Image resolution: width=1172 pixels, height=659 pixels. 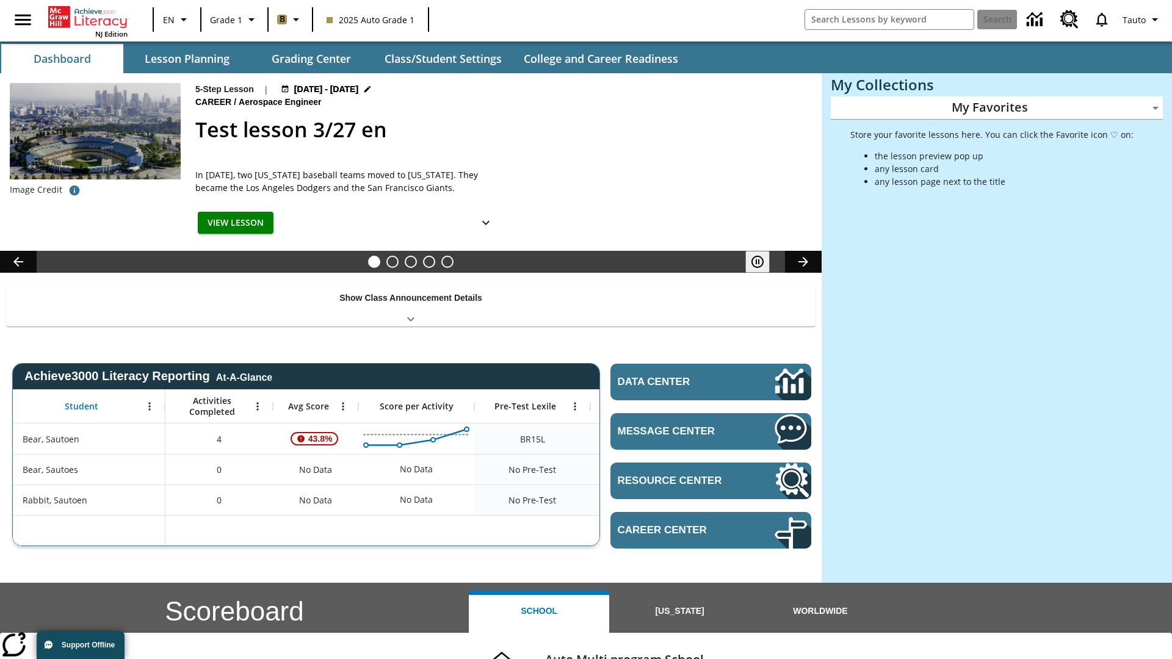 What do you see at coordinates (244, 377) in the screenshot?
I see `div: At-A-Glance` at bounding box center [244, 377].